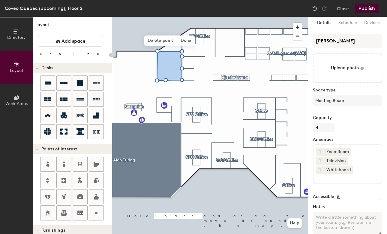  What do you see at coordinates (295, 223) in the screenshot?
I see `button: Help` at bounding box center [295, 223].